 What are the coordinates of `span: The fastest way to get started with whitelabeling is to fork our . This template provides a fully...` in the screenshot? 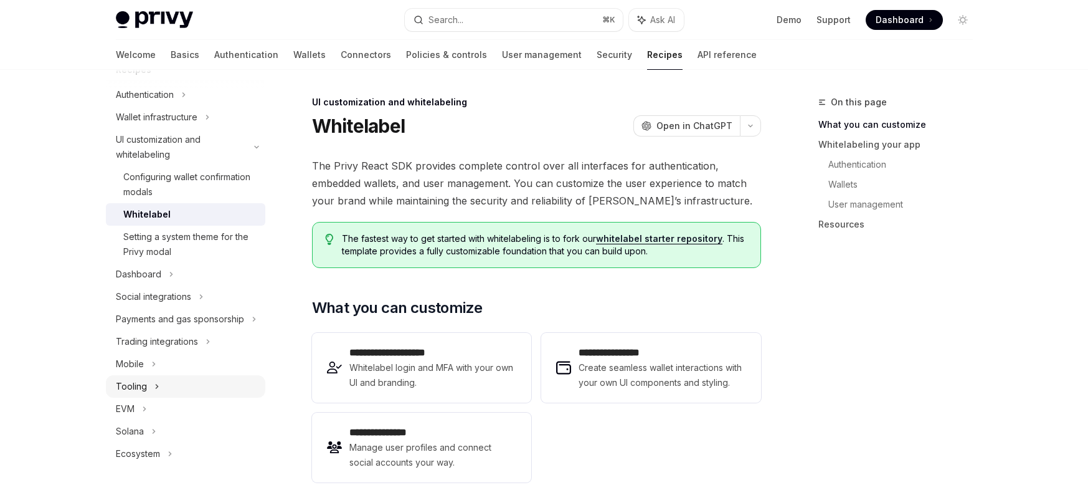 It's located at (544, 245).